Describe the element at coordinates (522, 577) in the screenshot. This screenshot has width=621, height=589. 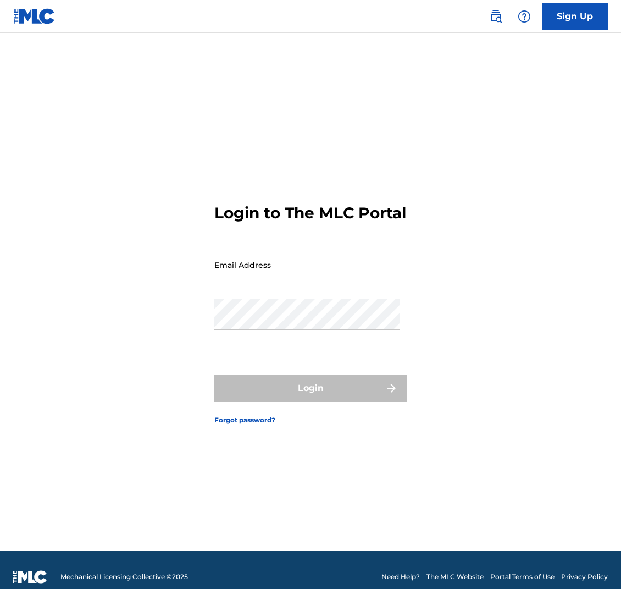
I see `a: Portal Terms of Use` at that location.